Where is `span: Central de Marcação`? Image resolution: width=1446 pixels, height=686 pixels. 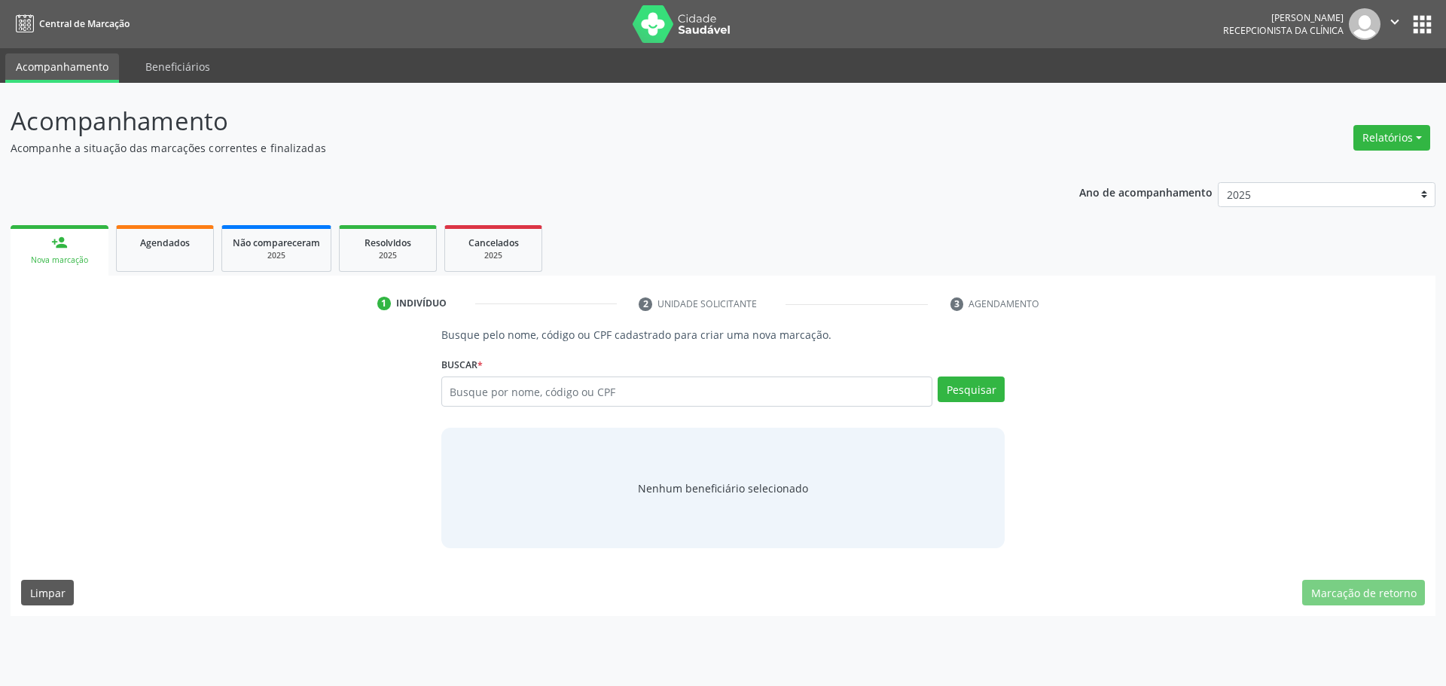 span: Central de Marcação is located at coordinates (84, 23).